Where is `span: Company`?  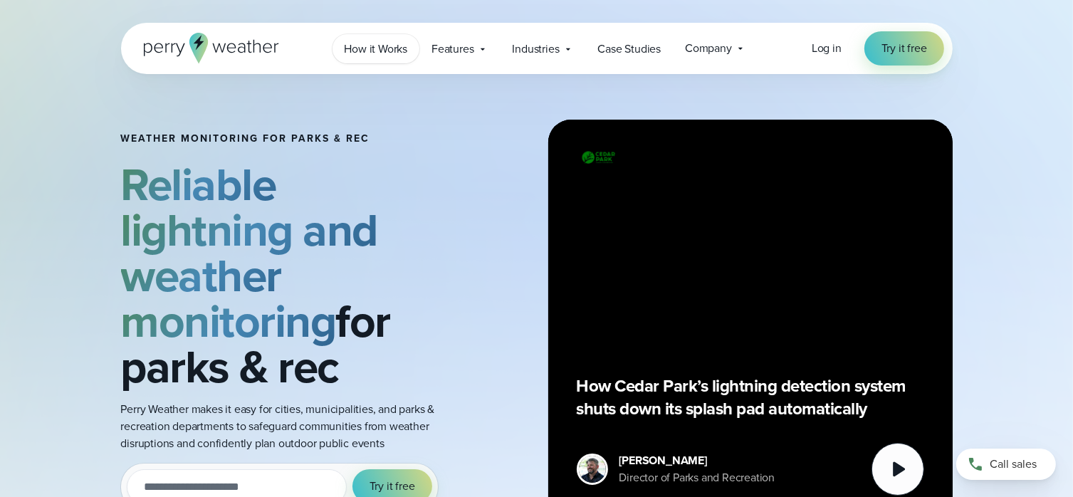 span: Company is located at coordinates (709, 48).